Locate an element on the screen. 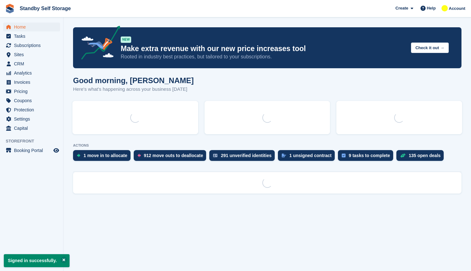  div: 1 unsigned contract is located at coordinates (311, 156).